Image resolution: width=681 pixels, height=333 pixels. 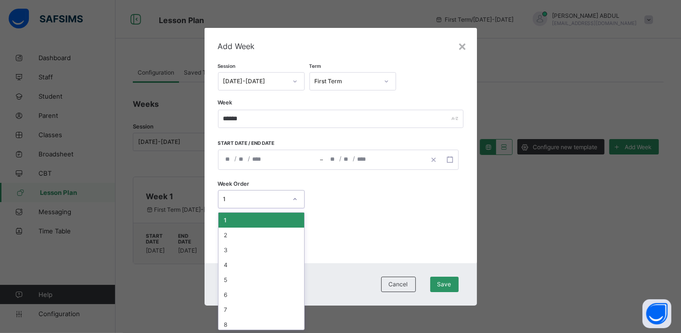 I want to click on span: Session, so click(x=227, y=66).